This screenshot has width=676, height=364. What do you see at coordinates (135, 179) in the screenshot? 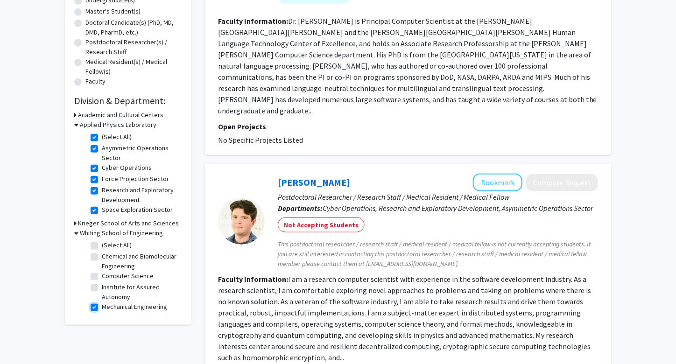
I see `label: Force Projection Sector` at bounding box center [135, 179].